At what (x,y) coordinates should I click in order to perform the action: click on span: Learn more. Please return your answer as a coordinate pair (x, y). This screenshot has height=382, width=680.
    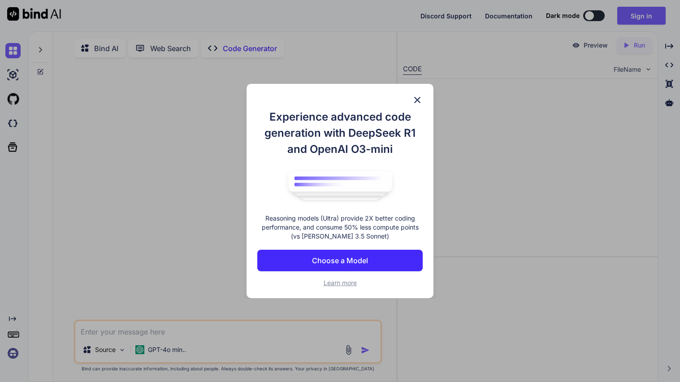
    Looking at the image, I should click on (340, 283).